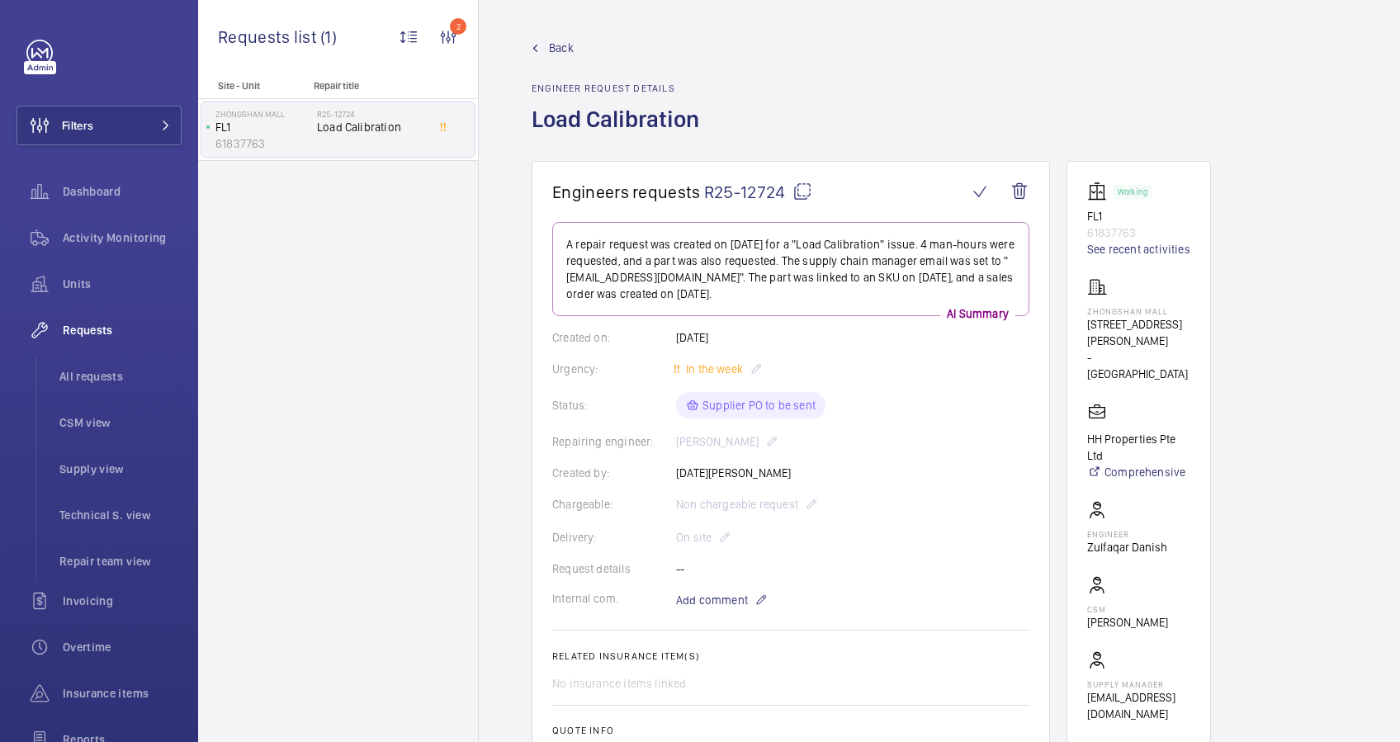 The image size is (1400, 742). I want to click on h2: Related insurance item(s), so click(791, 656).